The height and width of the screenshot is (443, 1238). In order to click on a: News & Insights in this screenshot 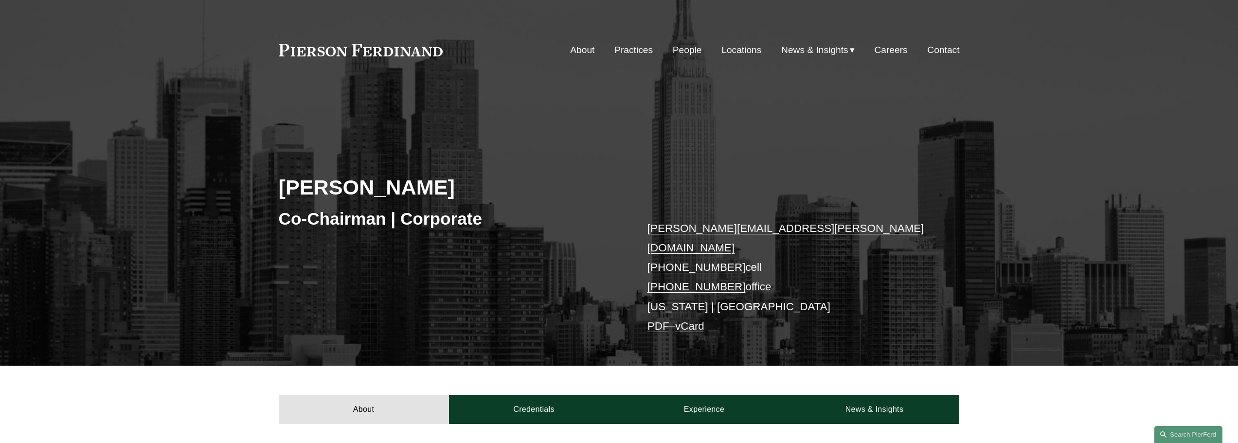, I will do `click(874, 409)`.